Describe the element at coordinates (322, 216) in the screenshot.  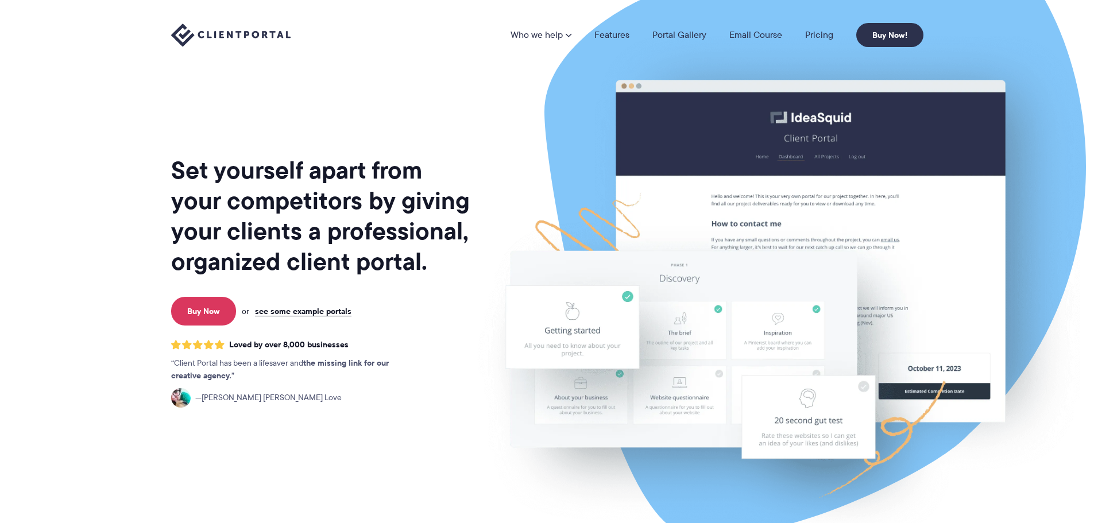
I see `h1: Set yourself apart from your competitors by giving your clients a professional, organized client ...` at that location.